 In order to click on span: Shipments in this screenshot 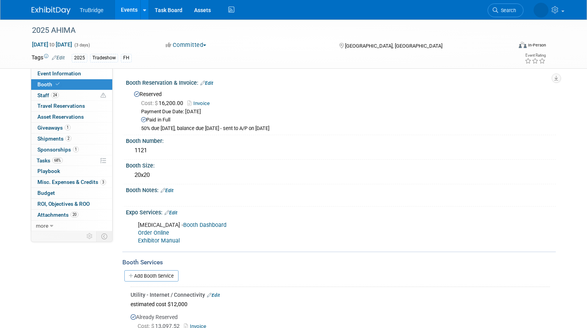, I will do `click(54, 138)`.